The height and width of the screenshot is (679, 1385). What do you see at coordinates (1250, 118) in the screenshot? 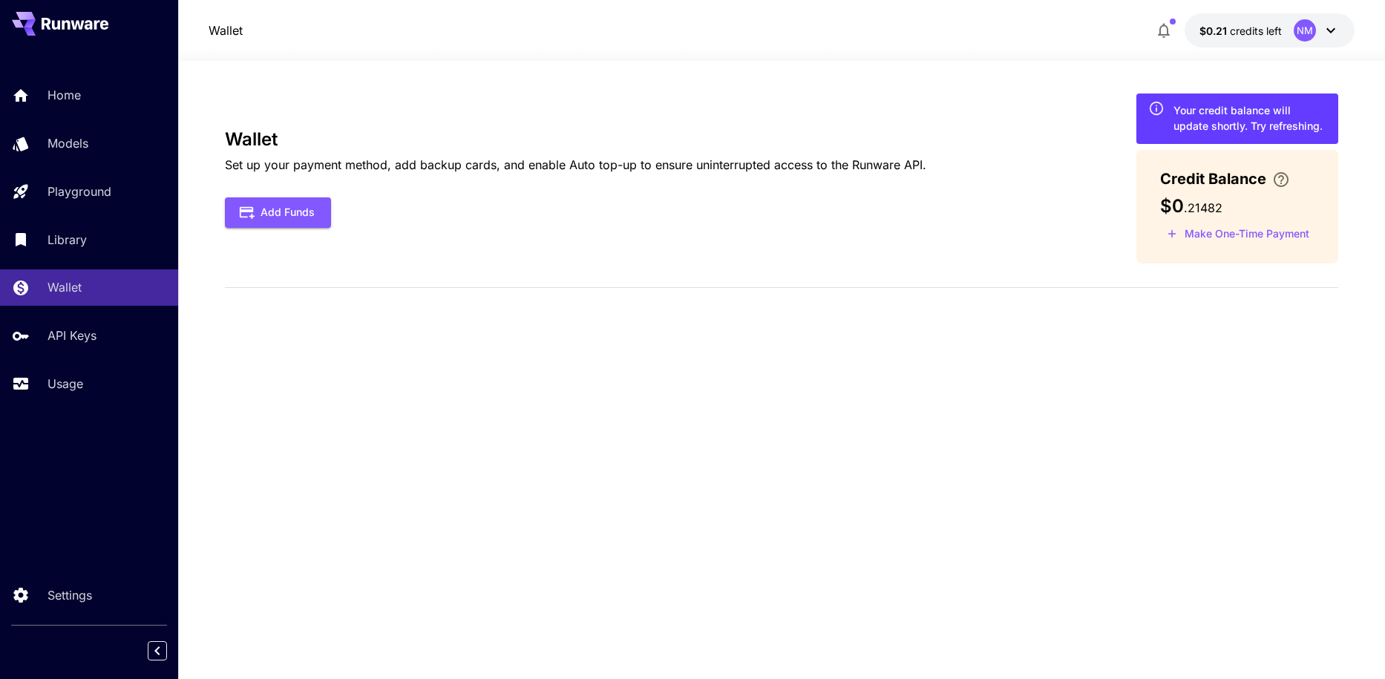
I see `div: Your credit balance will update shortly. Try refreshing.` at bounding box center [1250, 118].